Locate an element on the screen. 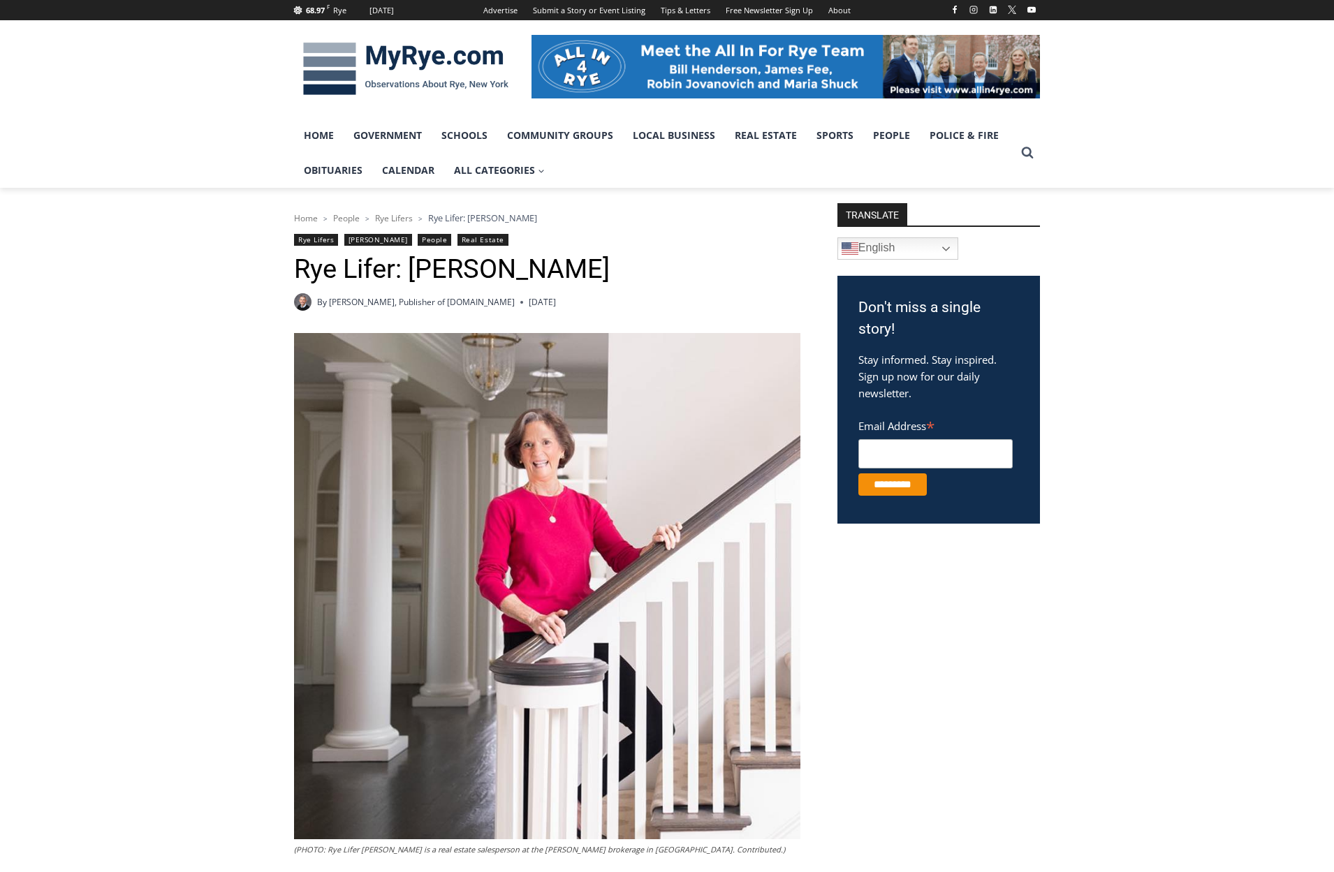  a: YouTube is located at coordinates (1031, 10).